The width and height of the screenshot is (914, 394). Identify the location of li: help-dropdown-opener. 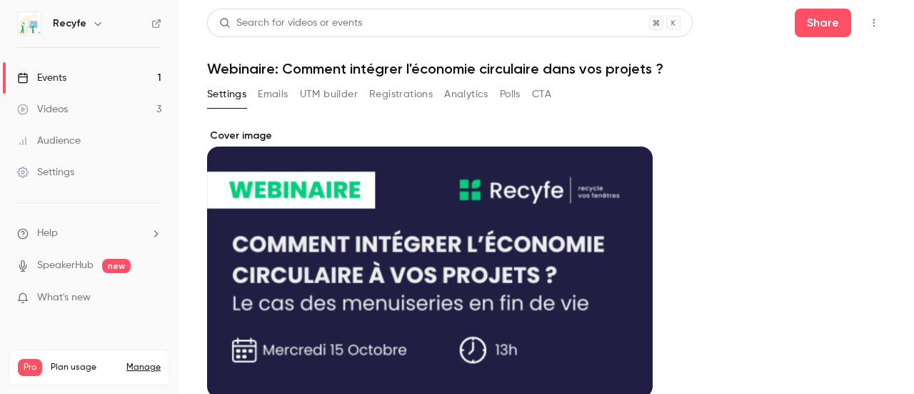
(89, 233).